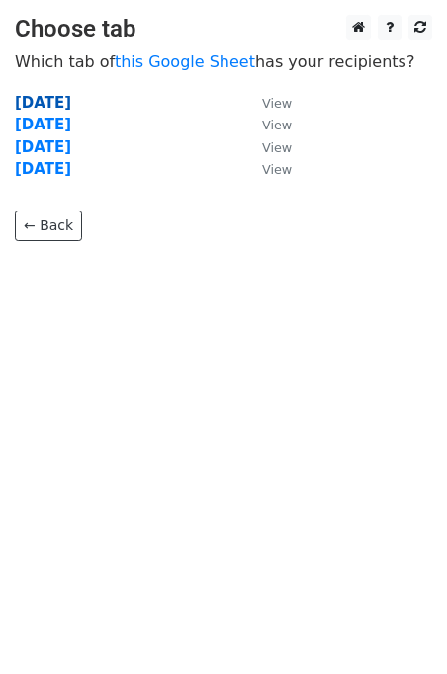  I want to click on a: ← Back, so click(48, 225).